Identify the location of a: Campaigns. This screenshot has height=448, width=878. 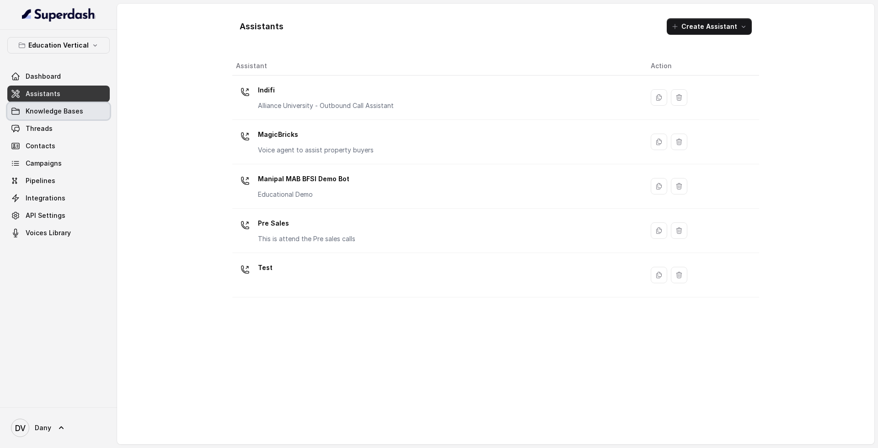
(59, 163).